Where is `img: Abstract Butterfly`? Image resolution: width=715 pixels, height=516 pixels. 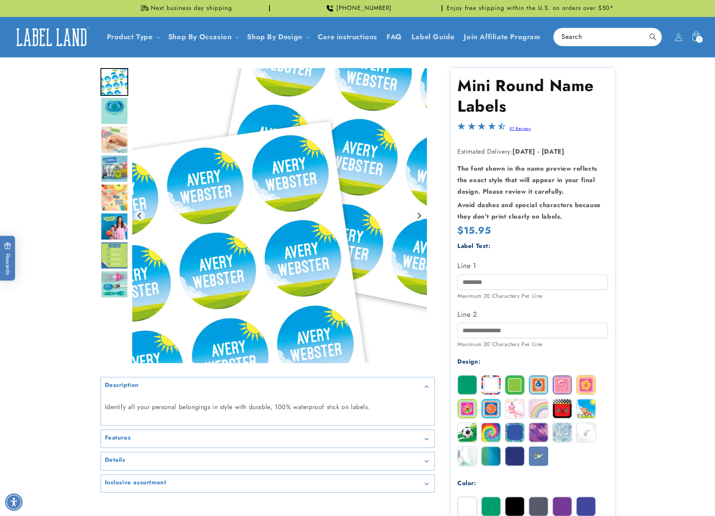 img: Abstract Butterfly is located at coordinates (515, 409).